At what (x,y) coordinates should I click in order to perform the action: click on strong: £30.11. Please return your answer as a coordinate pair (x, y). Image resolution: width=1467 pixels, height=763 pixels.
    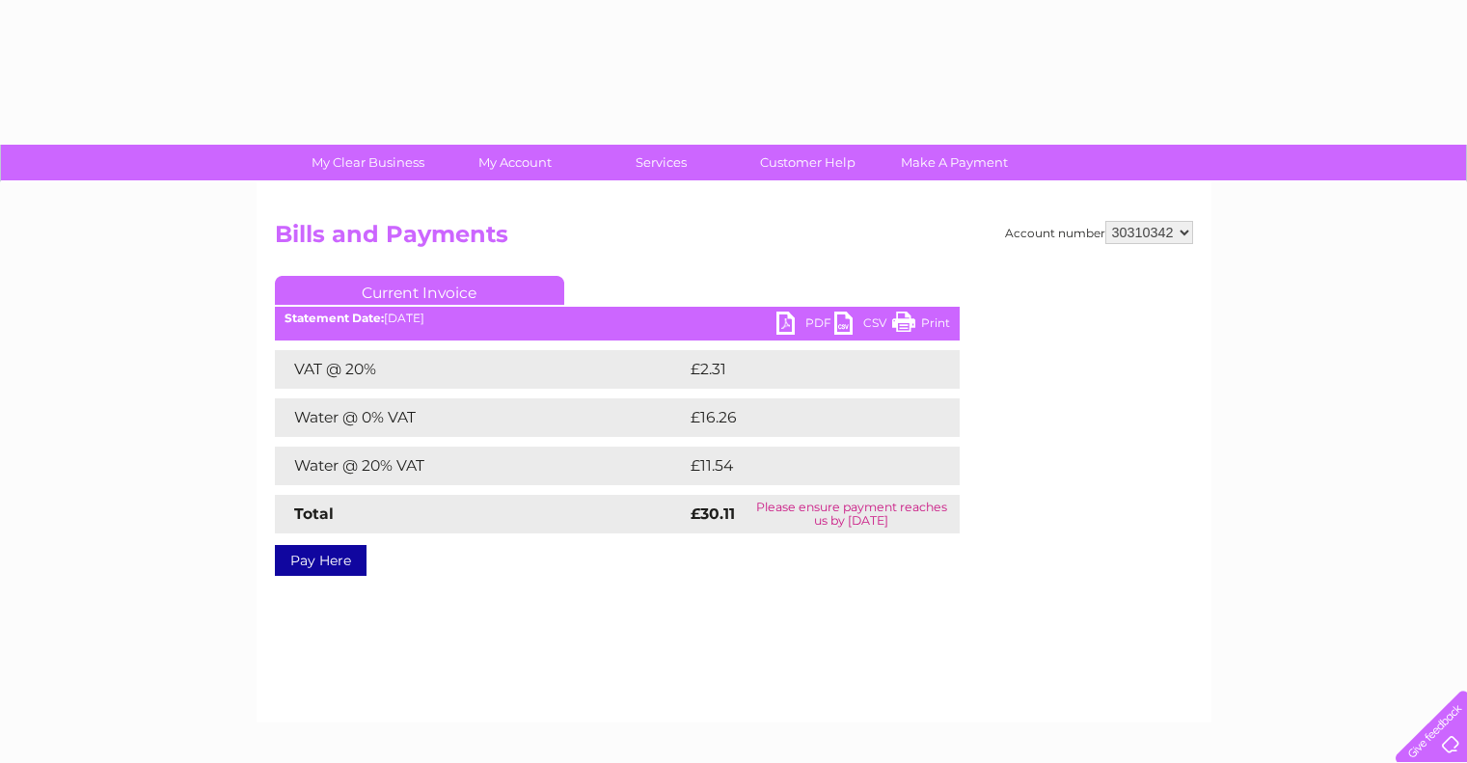
    Looking at the image, I should click on (713, 513).